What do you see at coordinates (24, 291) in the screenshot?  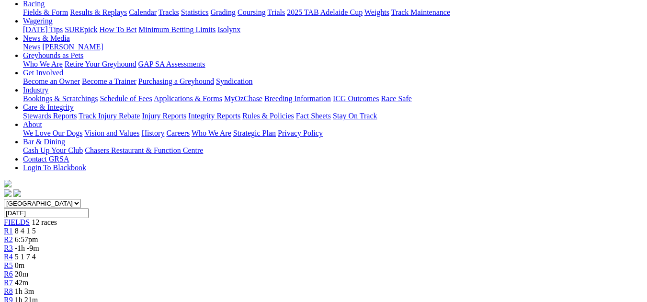 I see `span: 1h 3m` at bounding box center [24, 291].